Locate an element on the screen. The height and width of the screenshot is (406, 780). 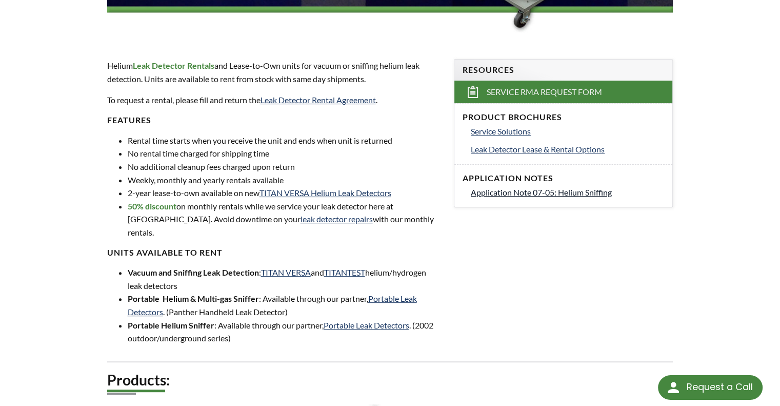
li: Rental time starts when you receive the unit and ends when unit is returned is located at coordinates (285, 141).